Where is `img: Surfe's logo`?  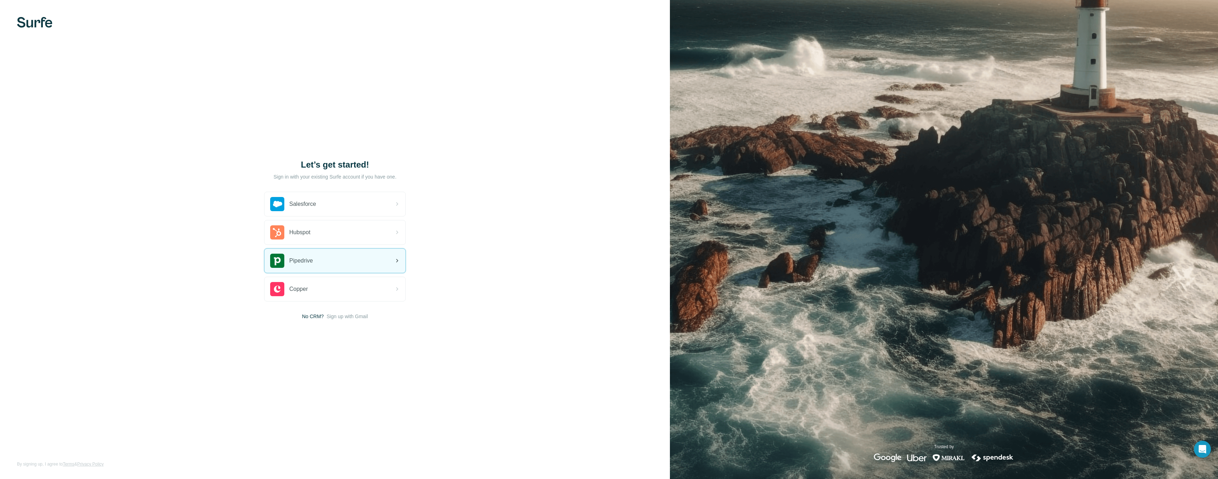 img: Surfe's logo is located at coordinates (35, 22).